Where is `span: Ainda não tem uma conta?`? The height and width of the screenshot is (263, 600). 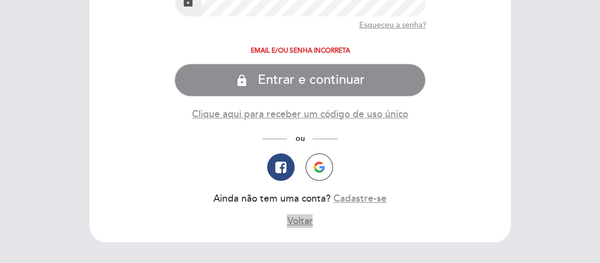 span: Ainda não tem uma conta? is located at coordinates (272, 199).